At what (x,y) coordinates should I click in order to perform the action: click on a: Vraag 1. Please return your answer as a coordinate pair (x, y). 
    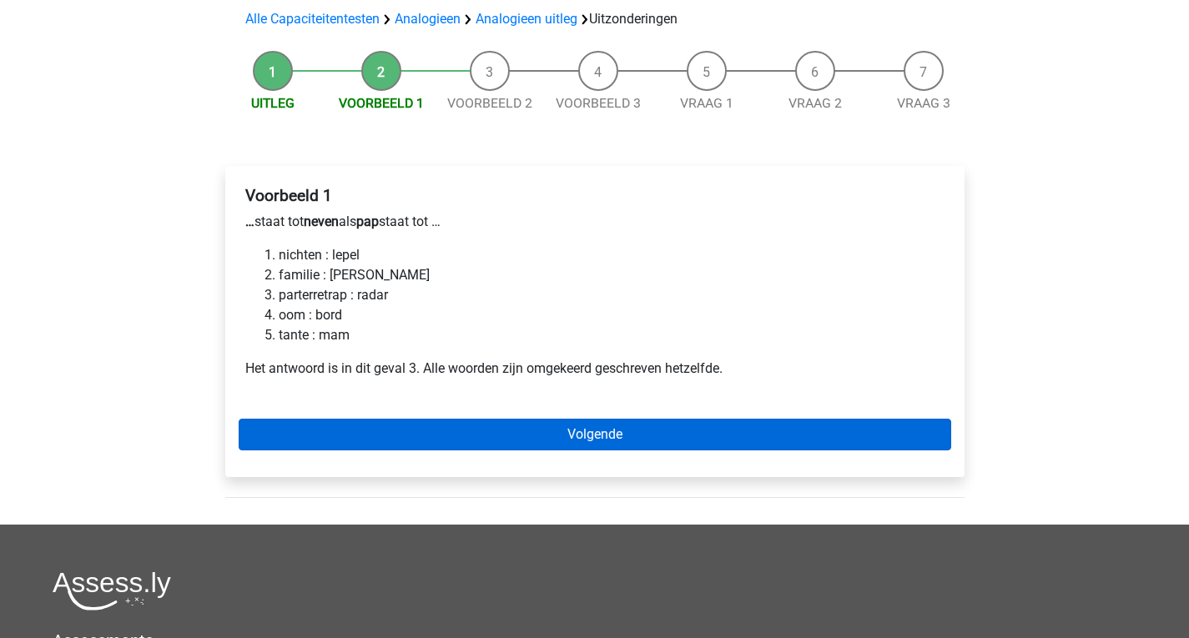
    Looking at the image, I should click on (706, 103).